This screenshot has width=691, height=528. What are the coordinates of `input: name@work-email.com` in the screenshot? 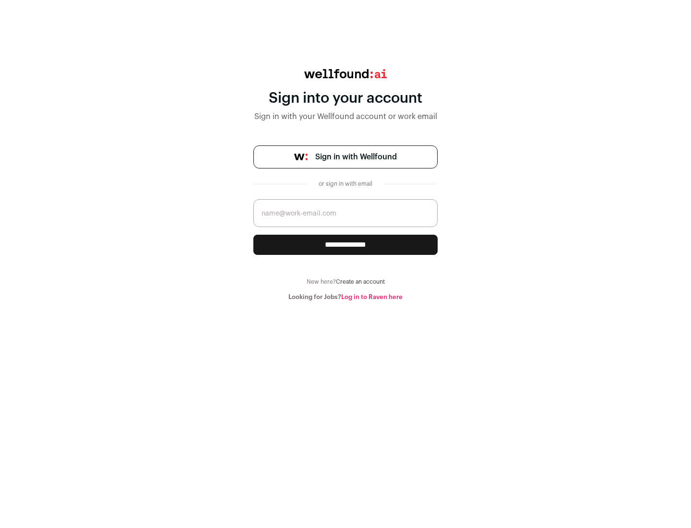 It's located at (345, 213).